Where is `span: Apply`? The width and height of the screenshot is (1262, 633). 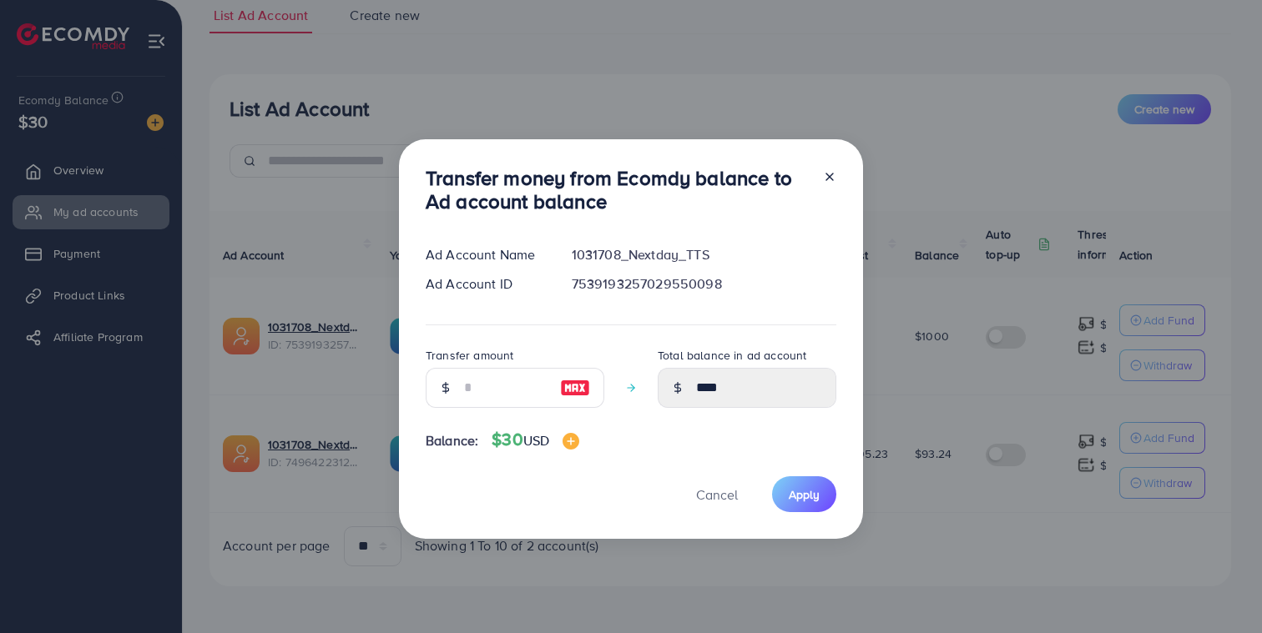 span: Apply is located at coordinates (804, 495).